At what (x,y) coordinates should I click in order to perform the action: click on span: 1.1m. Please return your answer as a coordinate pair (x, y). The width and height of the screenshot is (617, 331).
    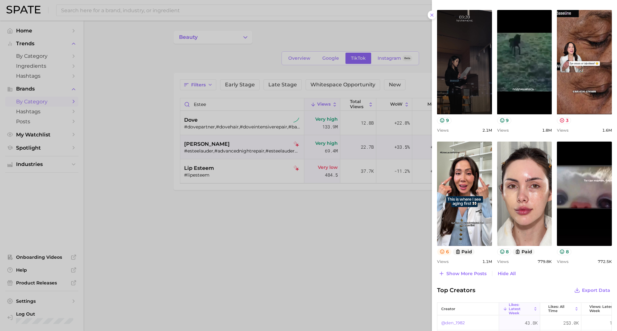
    Looking at the image, I should click on (487, 262).